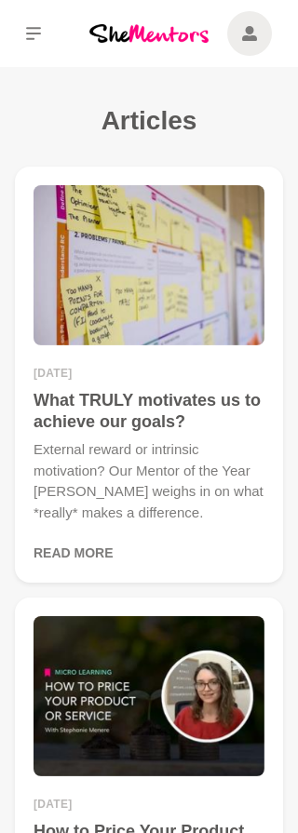 Image resolution: width=298 pixels, height=833 pixels. I want to click on img: How to Price Your Product or Service, so click(149, 696).